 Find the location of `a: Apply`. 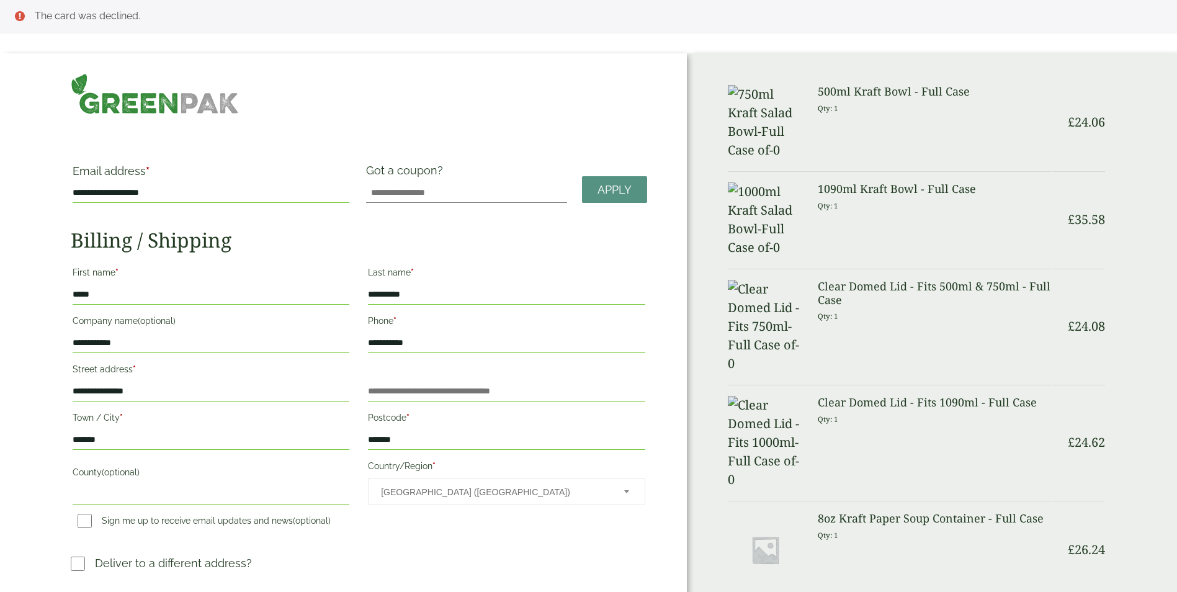

a: Apply is located at coordinates (614, 189).